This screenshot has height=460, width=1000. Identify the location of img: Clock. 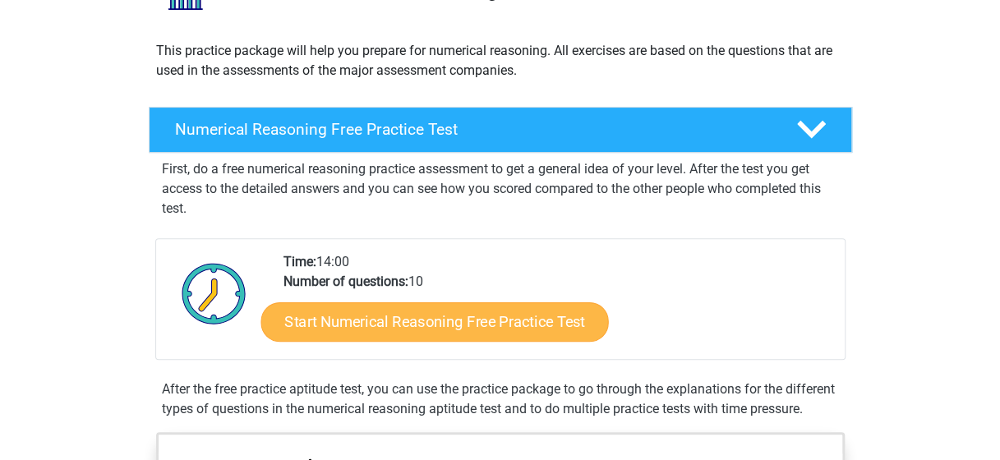
(214, 293).